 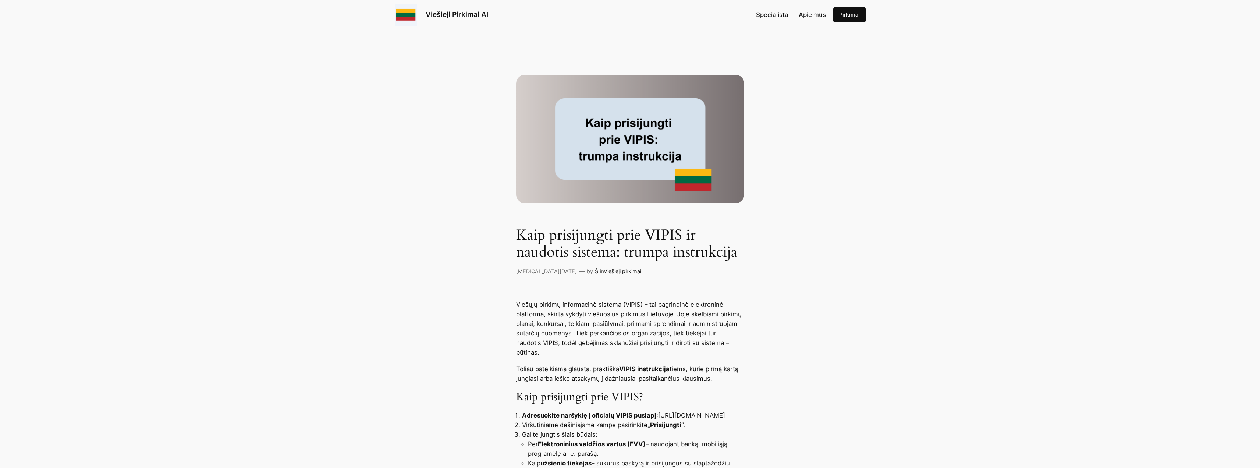 What do you see at coordinates (636, 463) in the screenshot?
I see `li: Kaip – sukurus paskyrą ir prisijungus su slaptažodžiu.` at bounding box center [636, 463].